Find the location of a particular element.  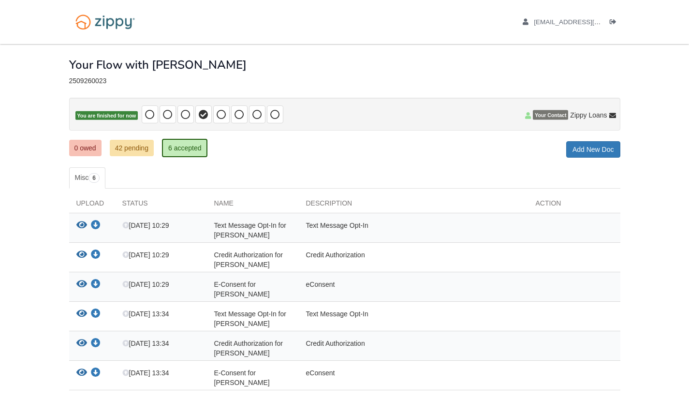

a: Download Text Message Opt-In for Hailey Khon is located at coordinates (96, 226).